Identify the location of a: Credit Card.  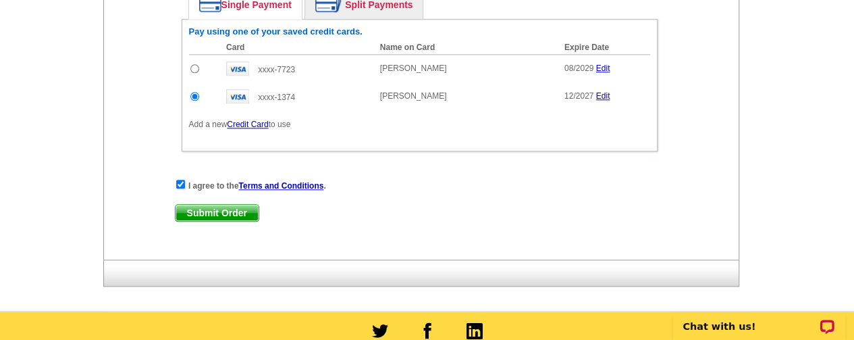
(247, 124).